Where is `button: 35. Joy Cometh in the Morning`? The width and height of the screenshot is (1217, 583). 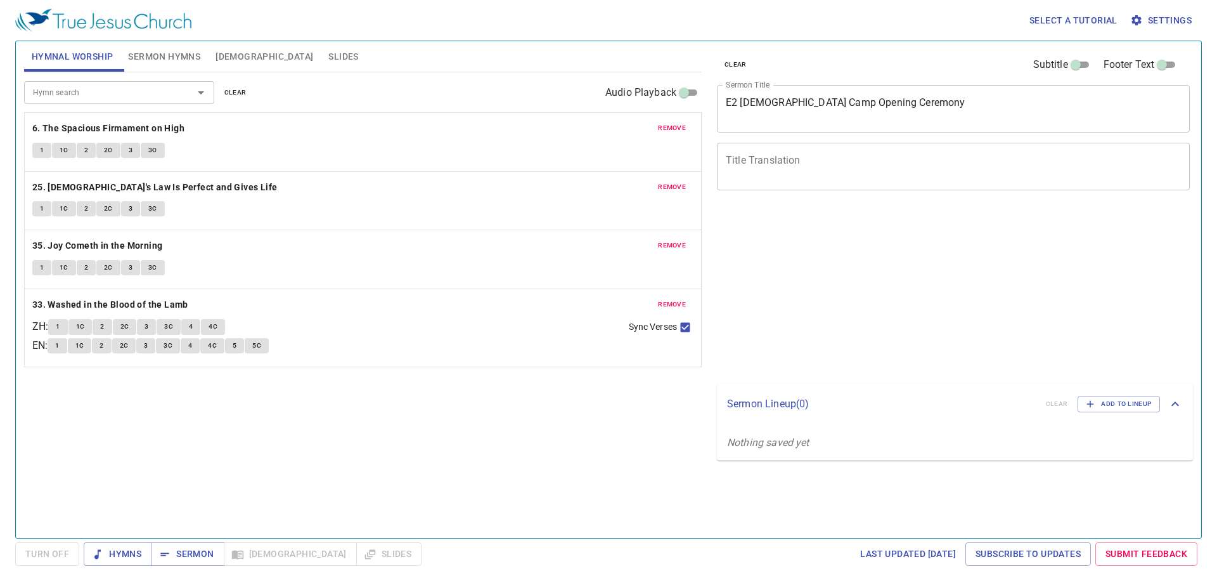 button: 35. Joy Cometh in the Morning is located at coordinates (98, 245).